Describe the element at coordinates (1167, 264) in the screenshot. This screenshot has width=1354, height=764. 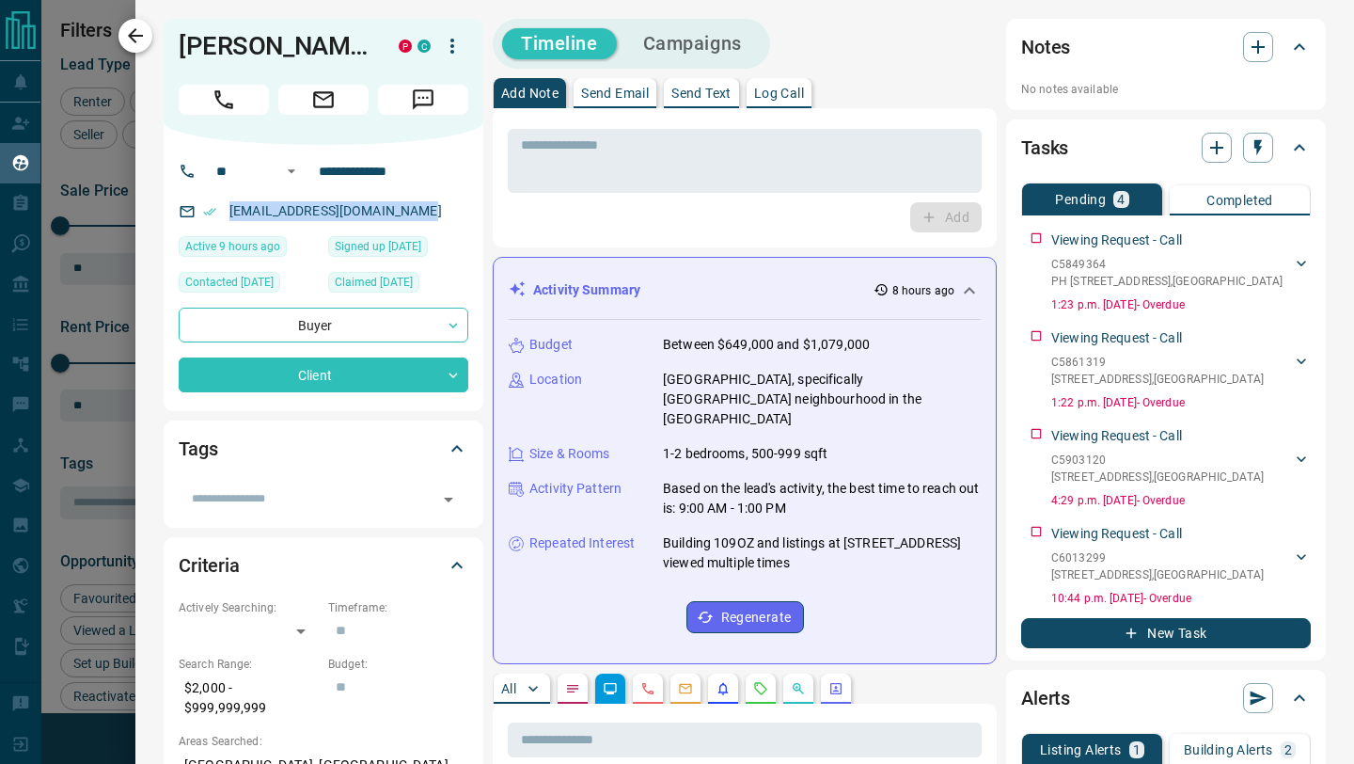
I see `p: C5849364` at that location.